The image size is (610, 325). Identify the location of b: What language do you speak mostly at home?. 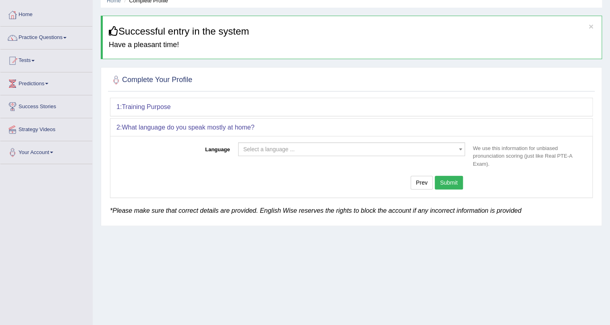
(188, 127).